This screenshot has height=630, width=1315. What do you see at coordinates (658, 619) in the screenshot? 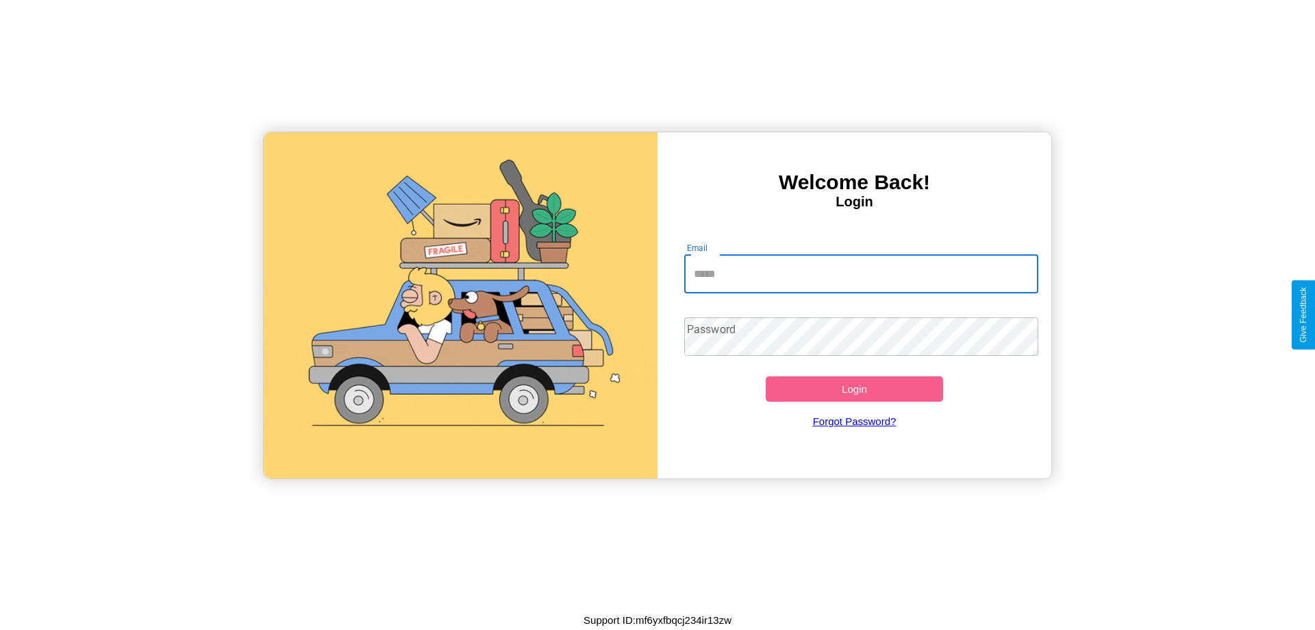
I see `p: Support ID: mf6yxfbqcj234ir13zw` at bounding box center [658, 619].